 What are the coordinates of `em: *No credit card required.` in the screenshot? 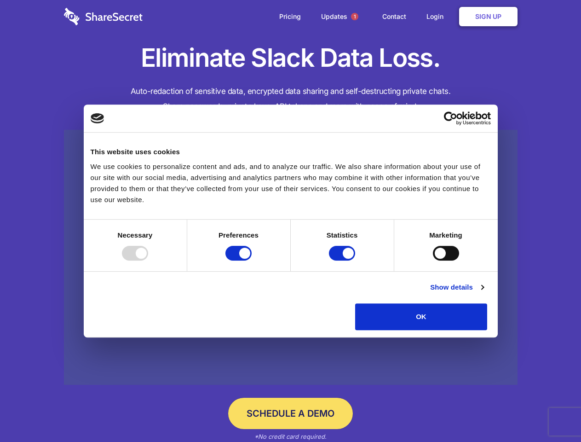 It's located at (291, 436).